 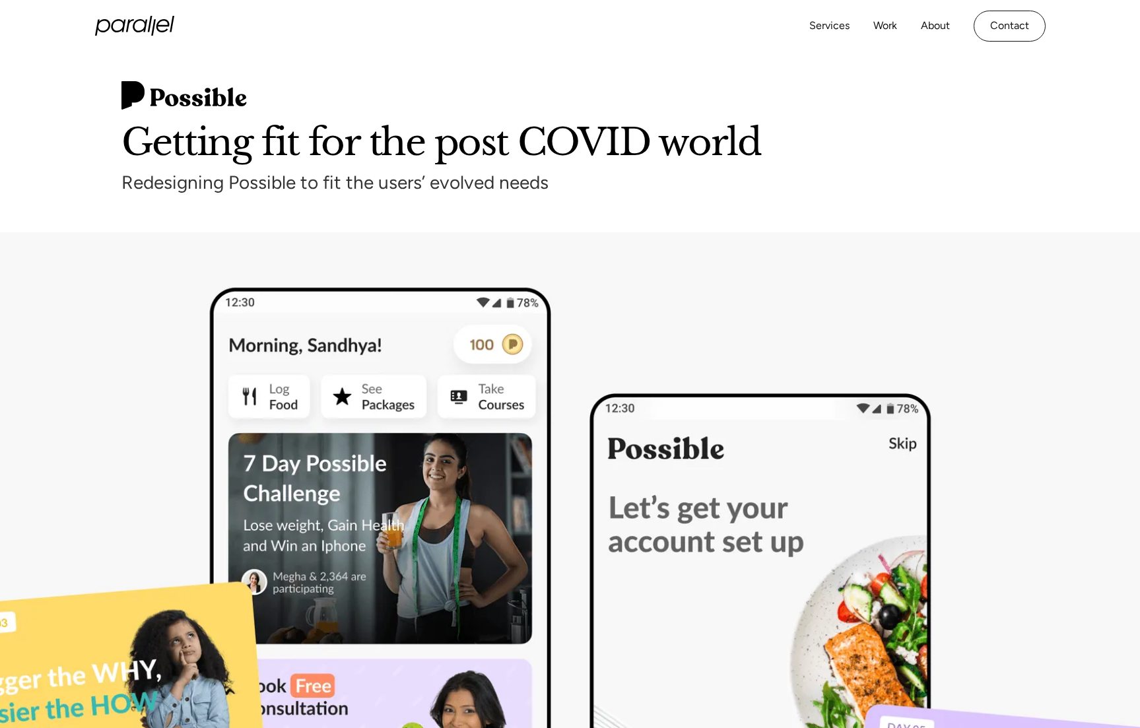 What do you see at coordinates (829, 26) in the screenshot?
I see `a: Services` at bounding box center [829, 26].